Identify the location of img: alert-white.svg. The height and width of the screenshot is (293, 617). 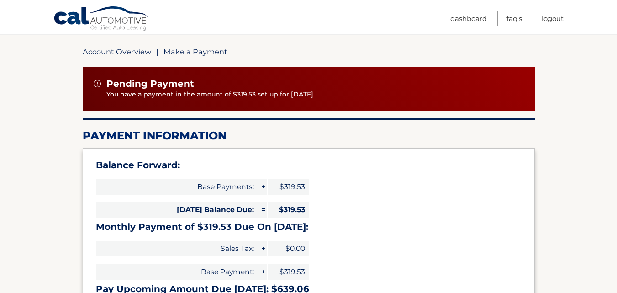
(97, 84).